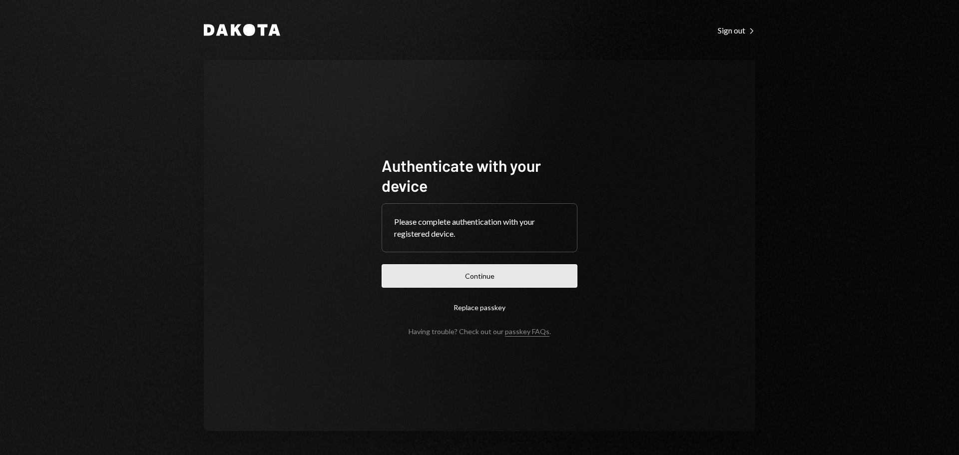  I want to click on div: Sign out, so click(736, 30).